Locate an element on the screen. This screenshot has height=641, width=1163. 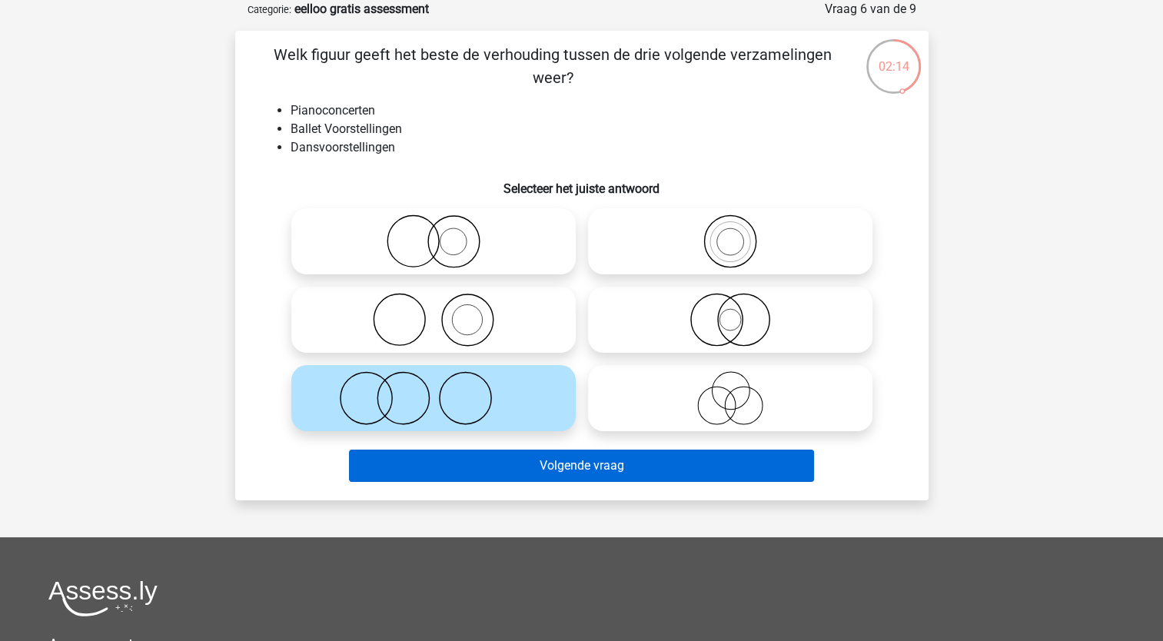
p: Welk figuur geeft het beste de verhouding tussen de drie volgende verzamelingen weer? is located at coordinates (553, 66).